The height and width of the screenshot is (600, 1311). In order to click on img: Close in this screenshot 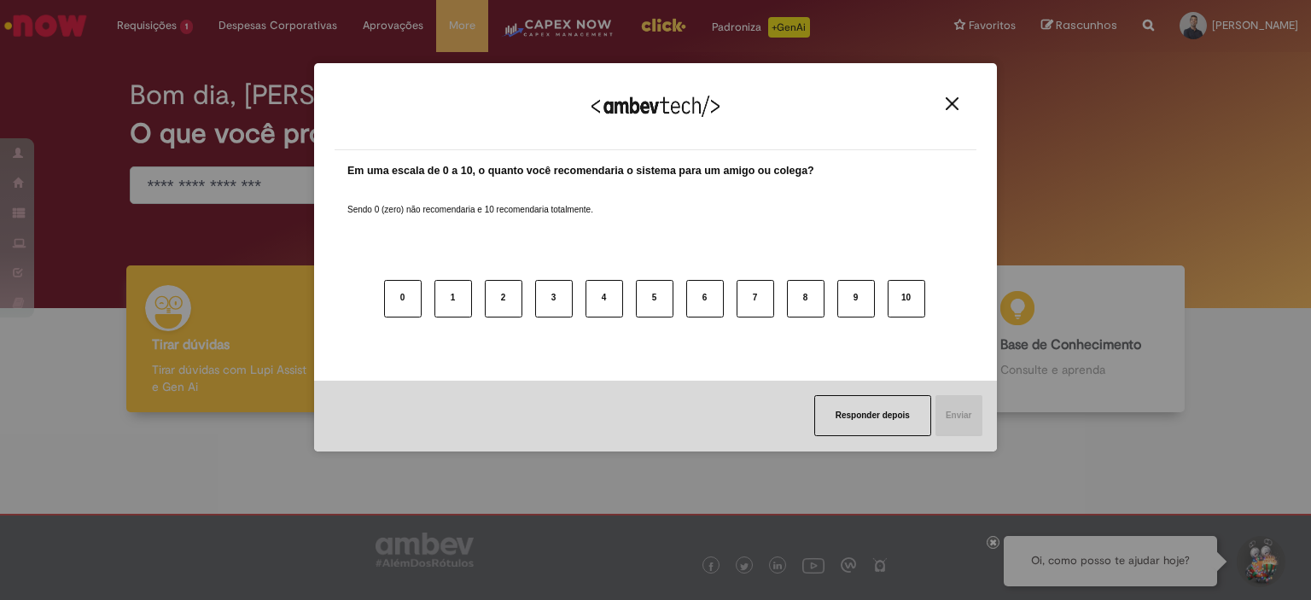, I will do `click(952, 103)`.